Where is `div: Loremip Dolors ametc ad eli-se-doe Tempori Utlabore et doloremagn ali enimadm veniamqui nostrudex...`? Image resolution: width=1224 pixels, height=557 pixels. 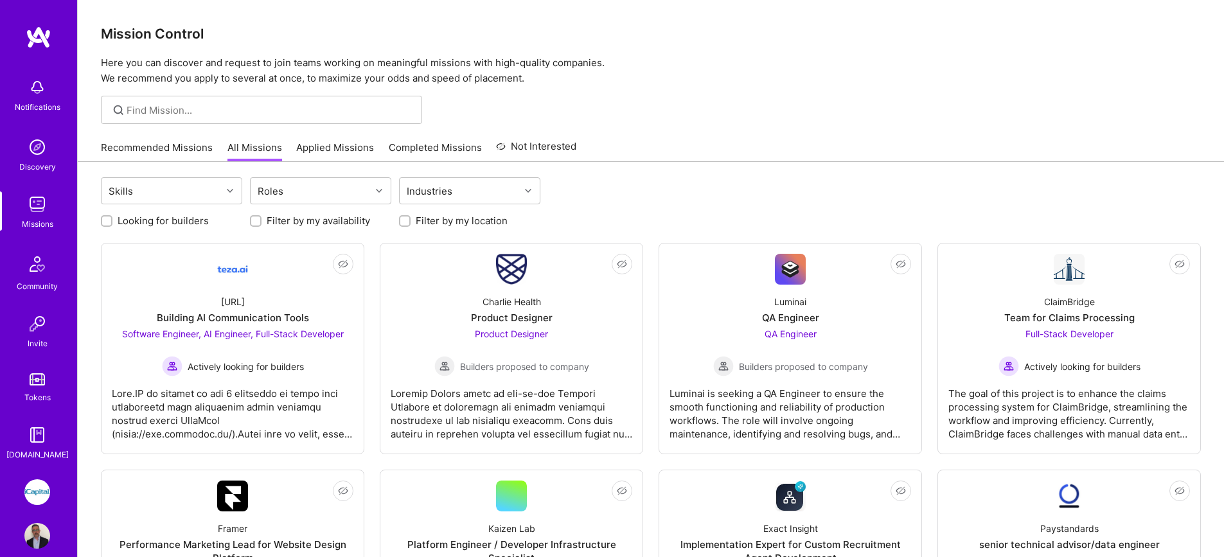
div: Loremip Dolors ametc ad eli-se-doe Tempori Utlabore et doloremagn ali enimadm veniamqui nostrudex... is located at coordinates (511, 409).